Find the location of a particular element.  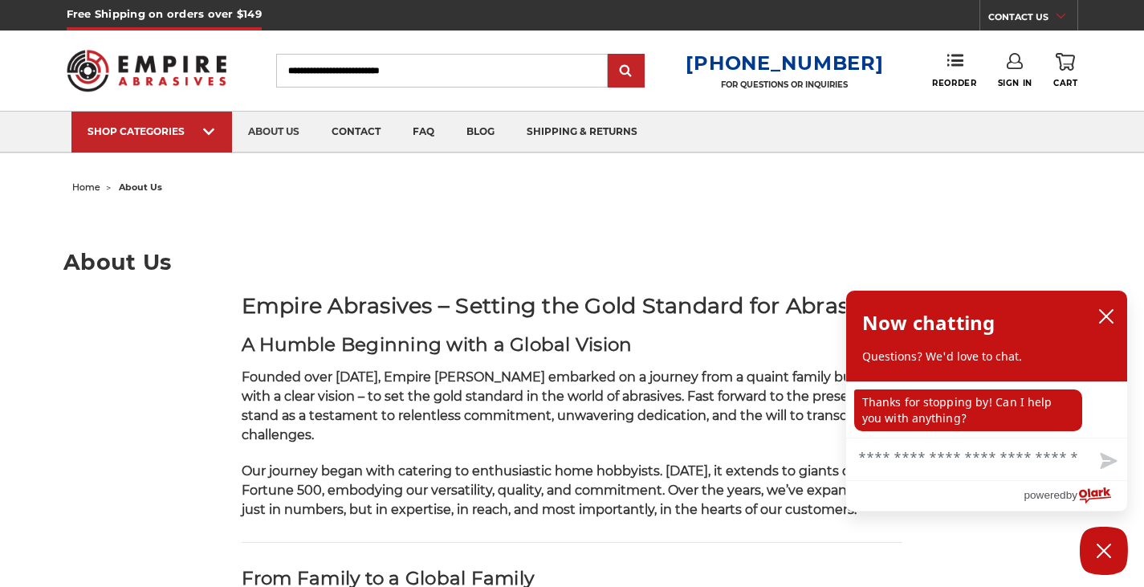

a: home is located at coordinates (86, 187).